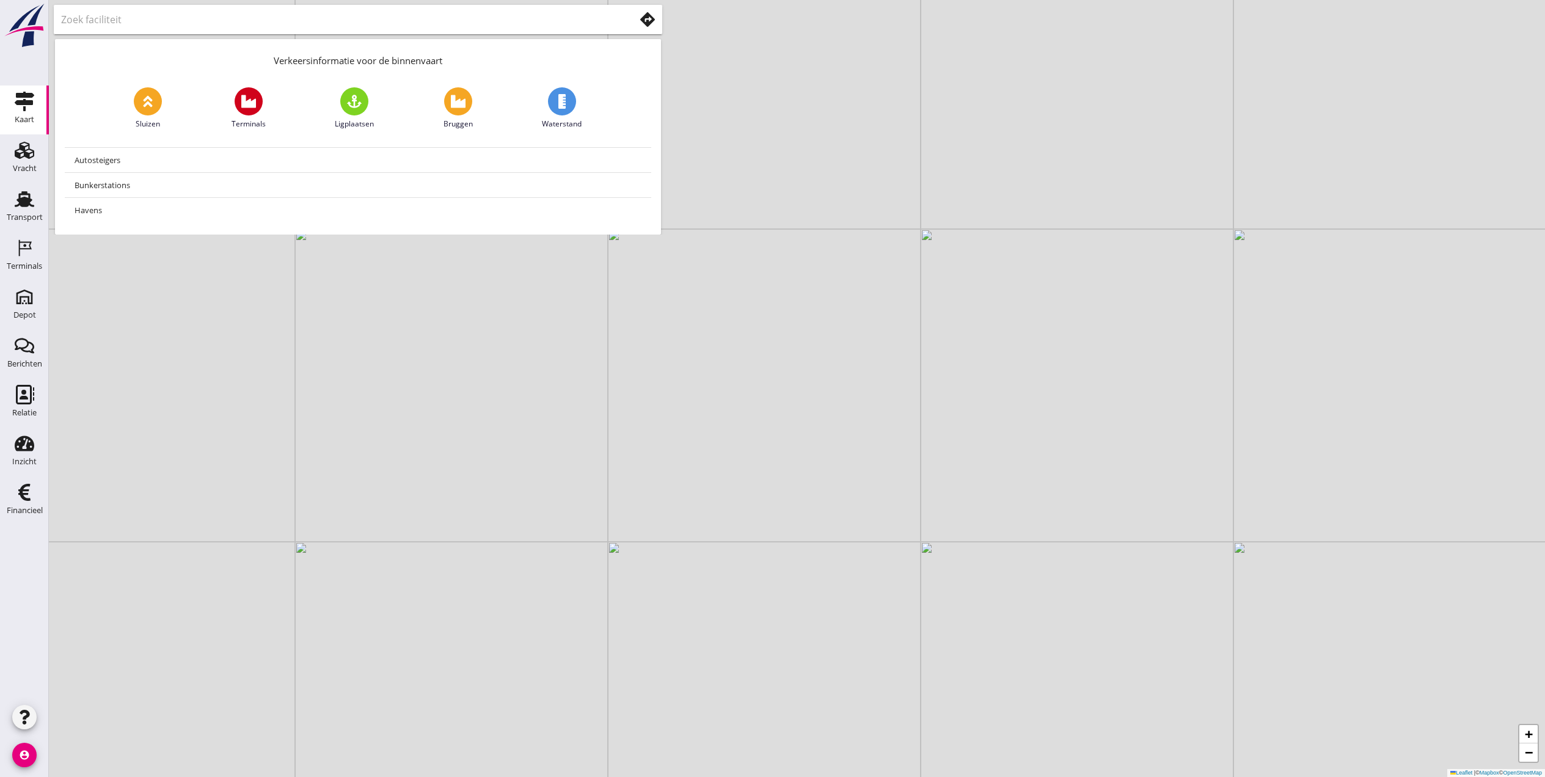 The image size is (1545, 777). I want to click on span: Terminals, so click(249, 124).